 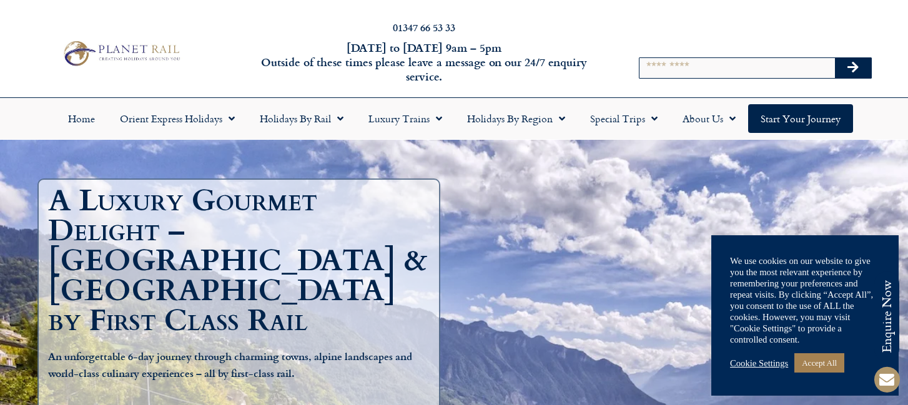 What do you see at coordinates (405, 119) in the screenshot?
I see `a: Luxury Trains` at bounding box center [405, 119].